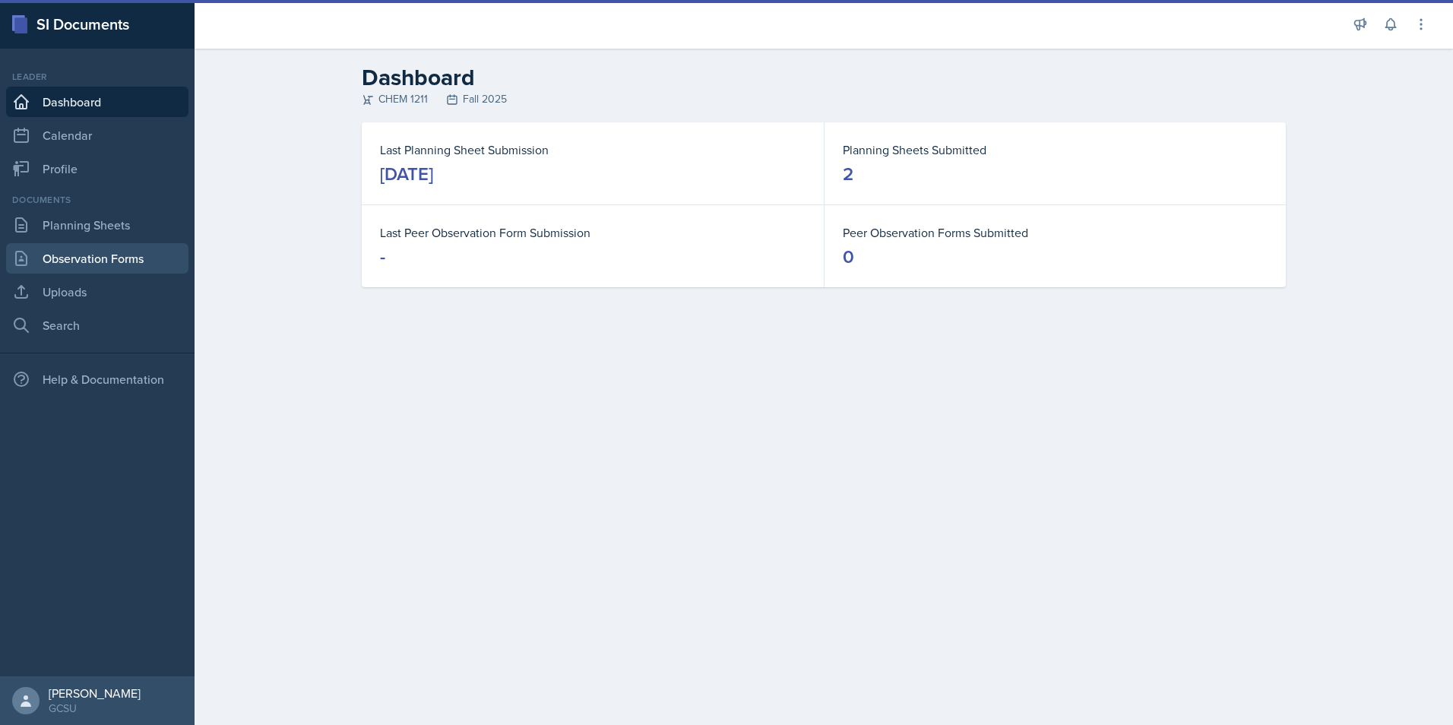 Image resolution: width=1453 pixels, height=725 pixels. Describe the element at coordinates (97, 225) in the screenshot. I see `a: Planning Sheets` at that location.